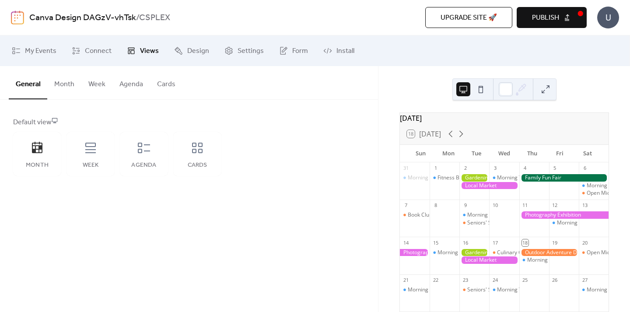 This screenshot has width=630, height=312. What do you see at coordinates (198, 51) in the screenshot?
I see `span: Design` at bounding box center [198, 51].